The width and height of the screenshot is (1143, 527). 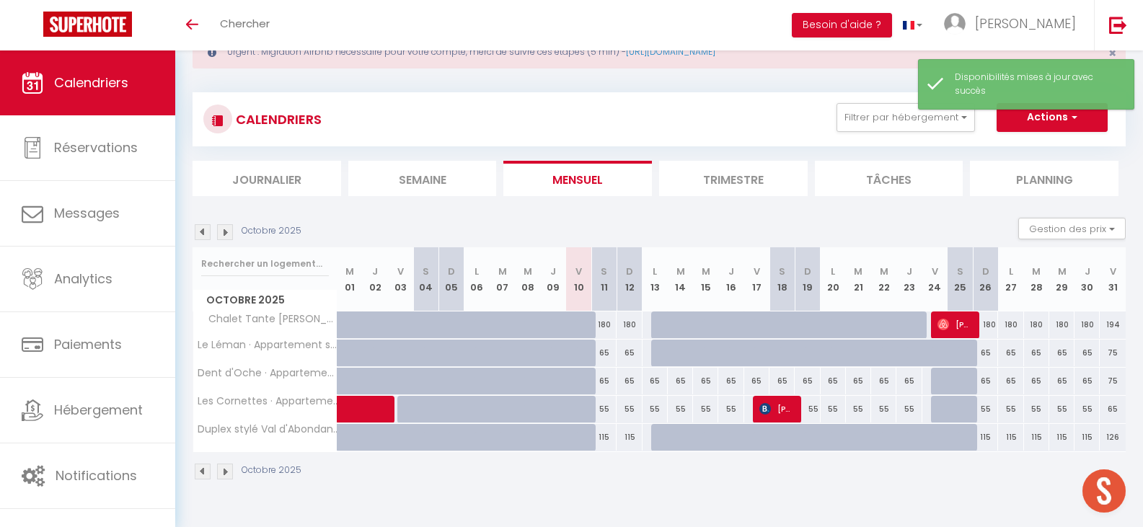 I want to click on th: 03, so click(x=400, y=279).